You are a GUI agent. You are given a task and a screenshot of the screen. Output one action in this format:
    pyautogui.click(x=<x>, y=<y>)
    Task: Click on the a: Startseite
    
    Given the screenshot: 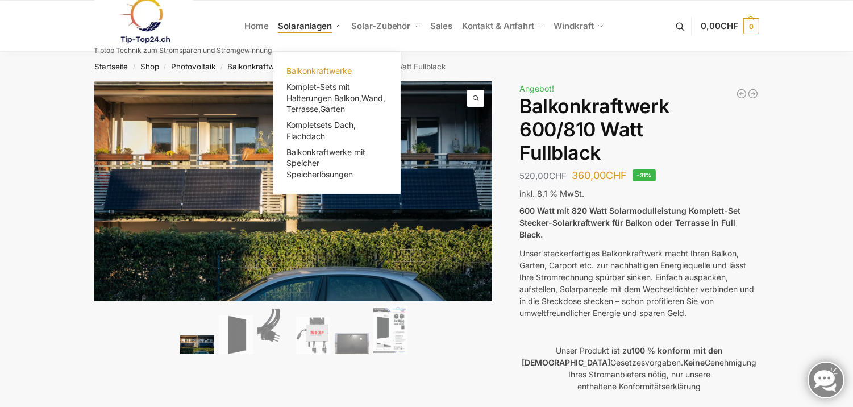 What is the action you would take?
    pyautogui.click(x=111, y=66)
    